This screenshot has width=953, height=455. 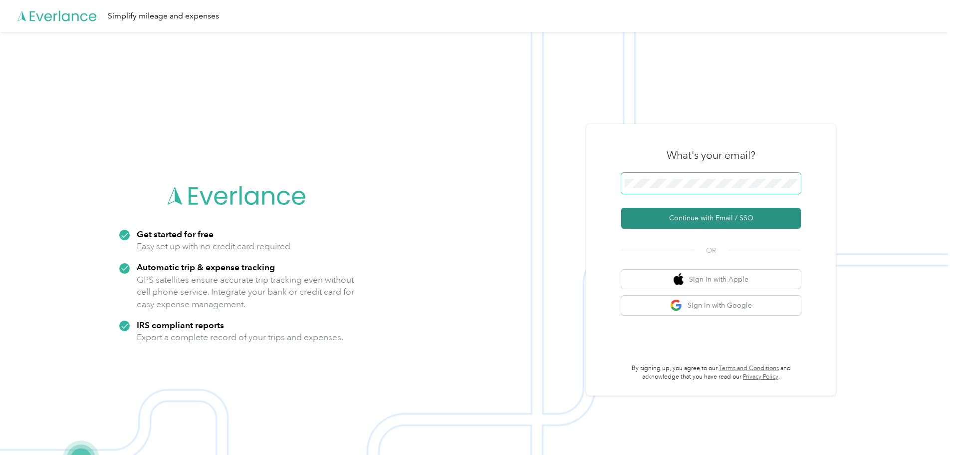 I want to click on strong: IRS compliant reports, so click(x=180, y=324).